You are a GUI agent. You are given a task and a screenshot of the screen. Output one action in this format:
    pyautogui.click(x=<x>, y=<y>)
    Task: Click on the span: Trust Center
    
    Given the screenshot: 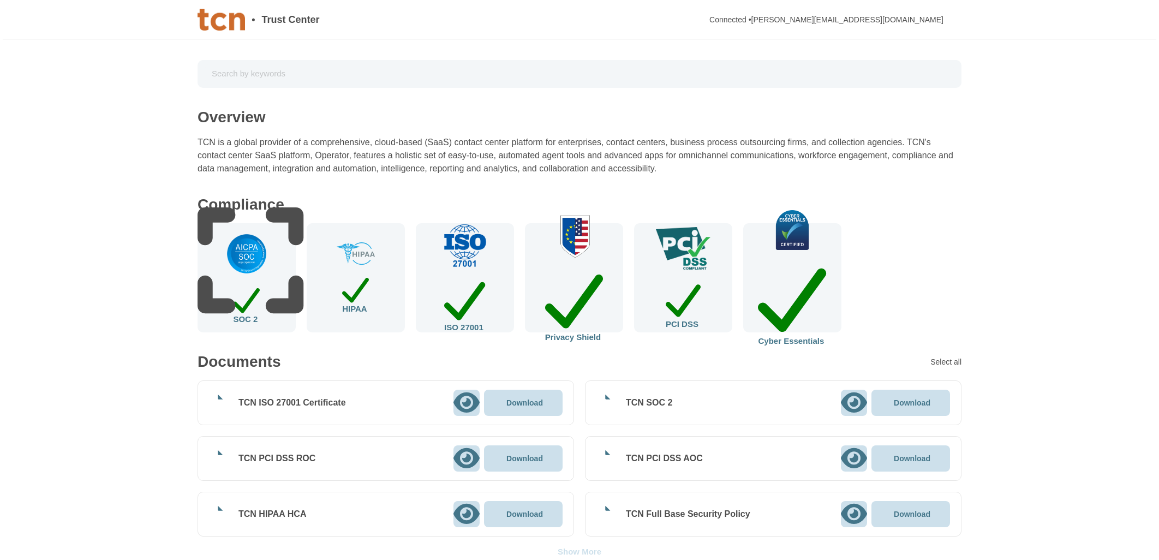 What is the action you would take?
    pyautogui.click(x=291, y=20)
    